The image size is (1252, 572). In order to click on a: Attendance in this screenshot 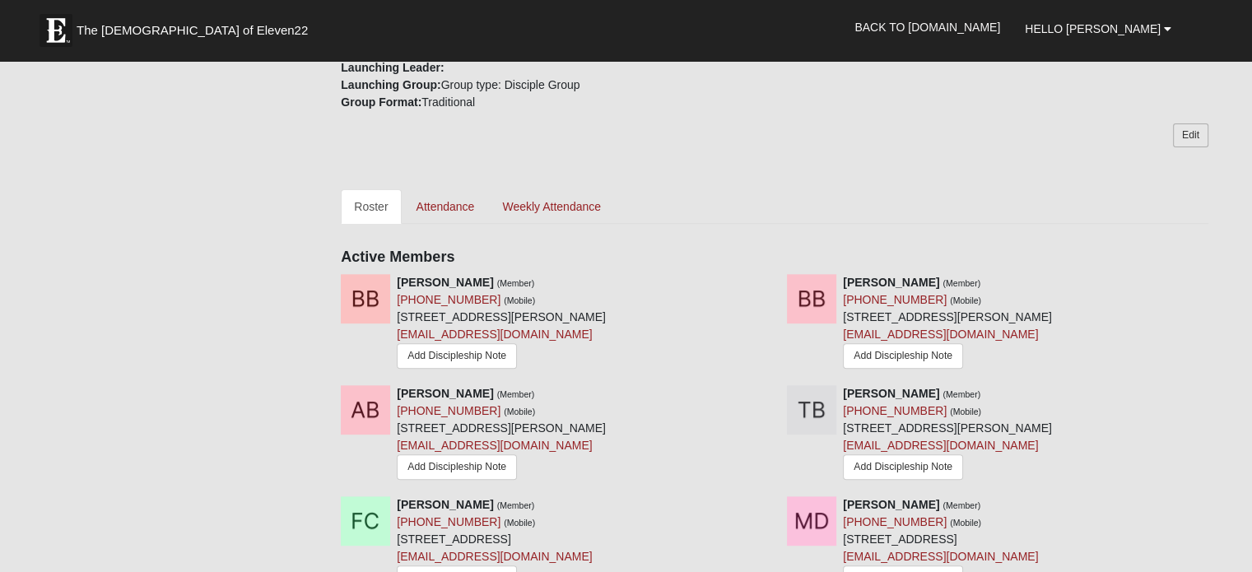, I will do `click(445, 207)`.